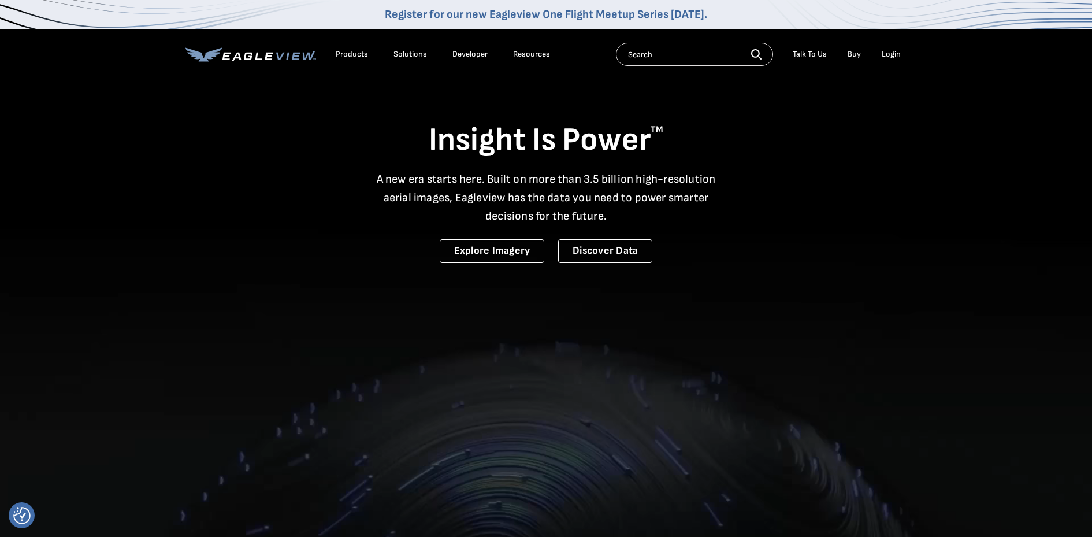 The width and height of the screenshot is (1092, 537). What do you see at coordinates (22, 515) in the screenshot?
I see `button: Consent Preferences` at bounding box center [22, 515].